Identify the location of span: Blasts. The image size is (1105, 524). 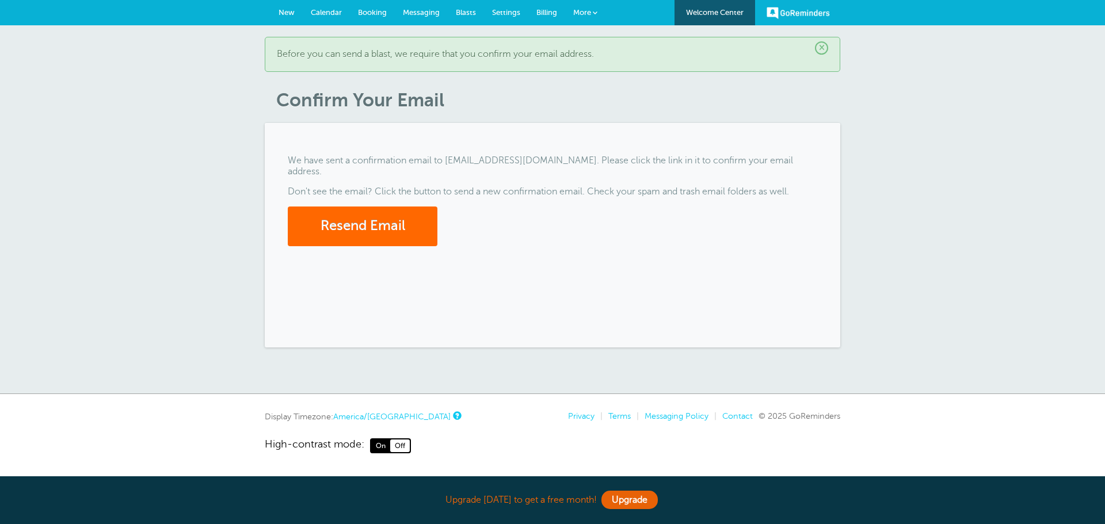
(466, 12).